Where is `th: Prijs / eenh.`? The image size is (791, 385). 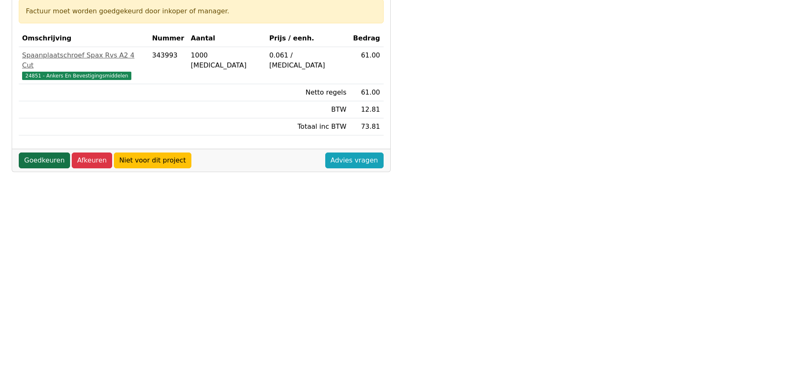
th: Prijs / eenh. is located at coordinates (308, 38).